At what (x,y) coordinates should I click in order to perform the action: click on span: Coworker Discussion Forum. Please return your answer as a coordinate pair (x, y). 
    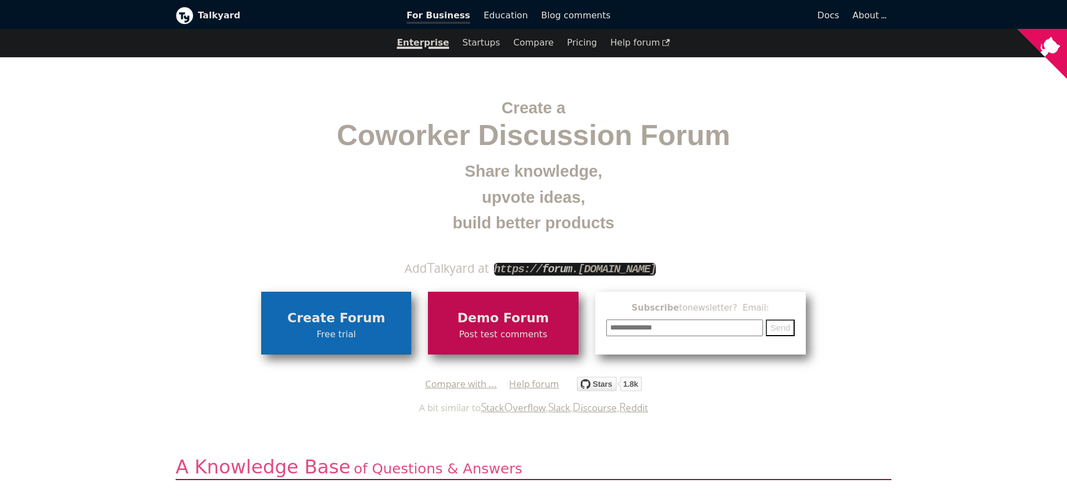
    Looking at the image, I should click on (533, 135).